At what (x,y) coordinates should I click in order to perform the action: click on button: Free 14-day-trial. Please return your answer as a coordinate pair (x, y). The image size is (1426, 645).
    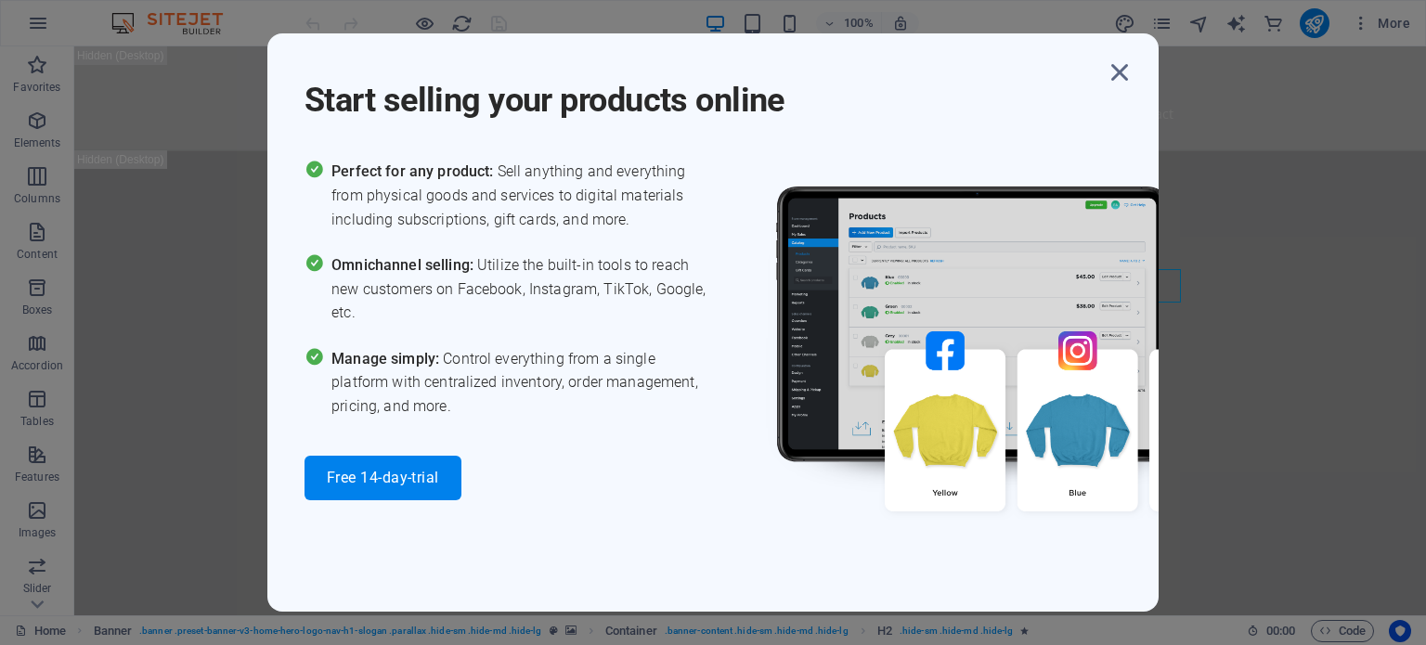
    Looking at the image, I should click on (382, 478).